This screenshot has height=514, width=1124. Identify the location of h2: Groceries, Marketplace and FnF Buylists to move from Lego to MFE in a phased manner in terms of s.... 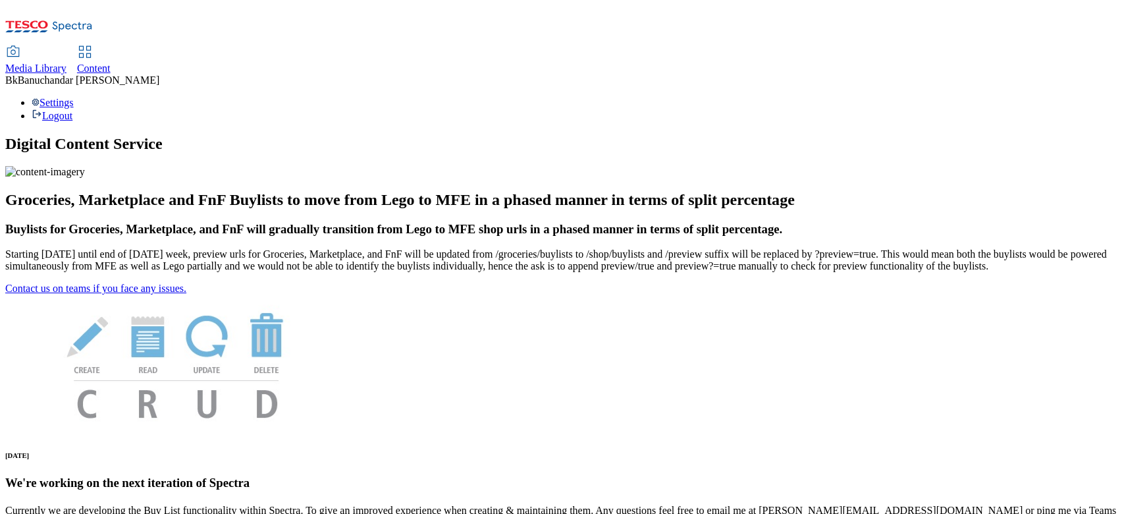
(562, 199).